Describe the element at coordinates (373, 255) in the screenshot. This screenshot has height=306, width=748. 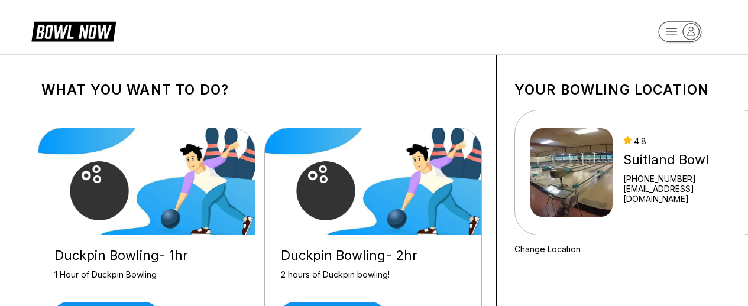
I see `div: Duckpin Bowling- 2hr` at that location.